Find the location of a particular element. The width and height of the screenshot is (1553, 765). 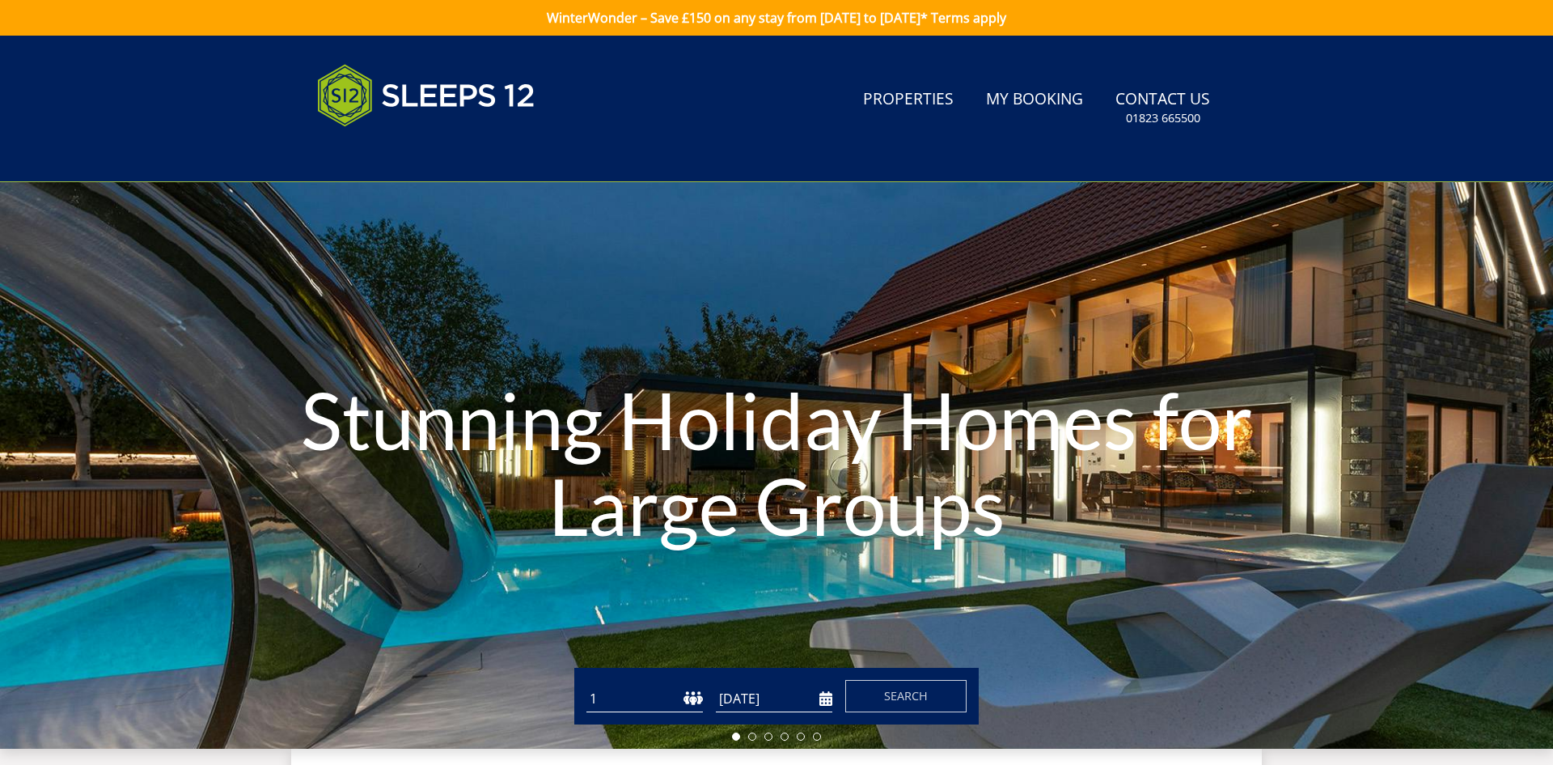

span: Search is located at coordinates (906, 695).